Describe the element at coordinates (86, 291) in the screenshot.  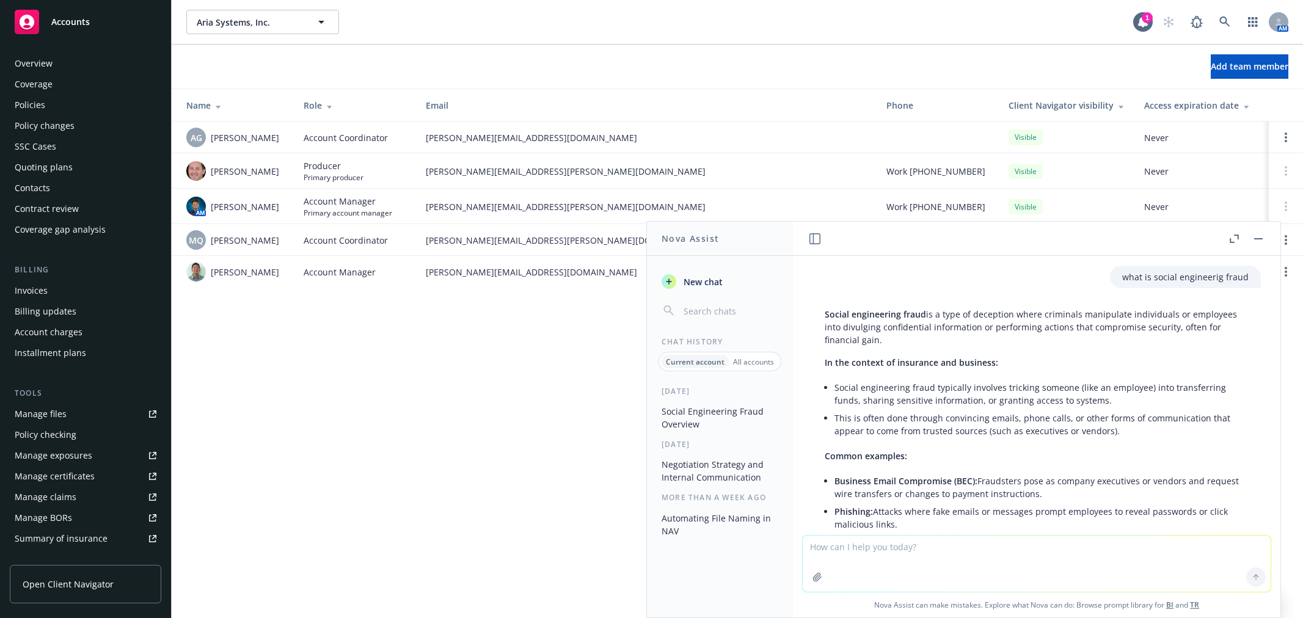
I see `a: Invoices` at that location.